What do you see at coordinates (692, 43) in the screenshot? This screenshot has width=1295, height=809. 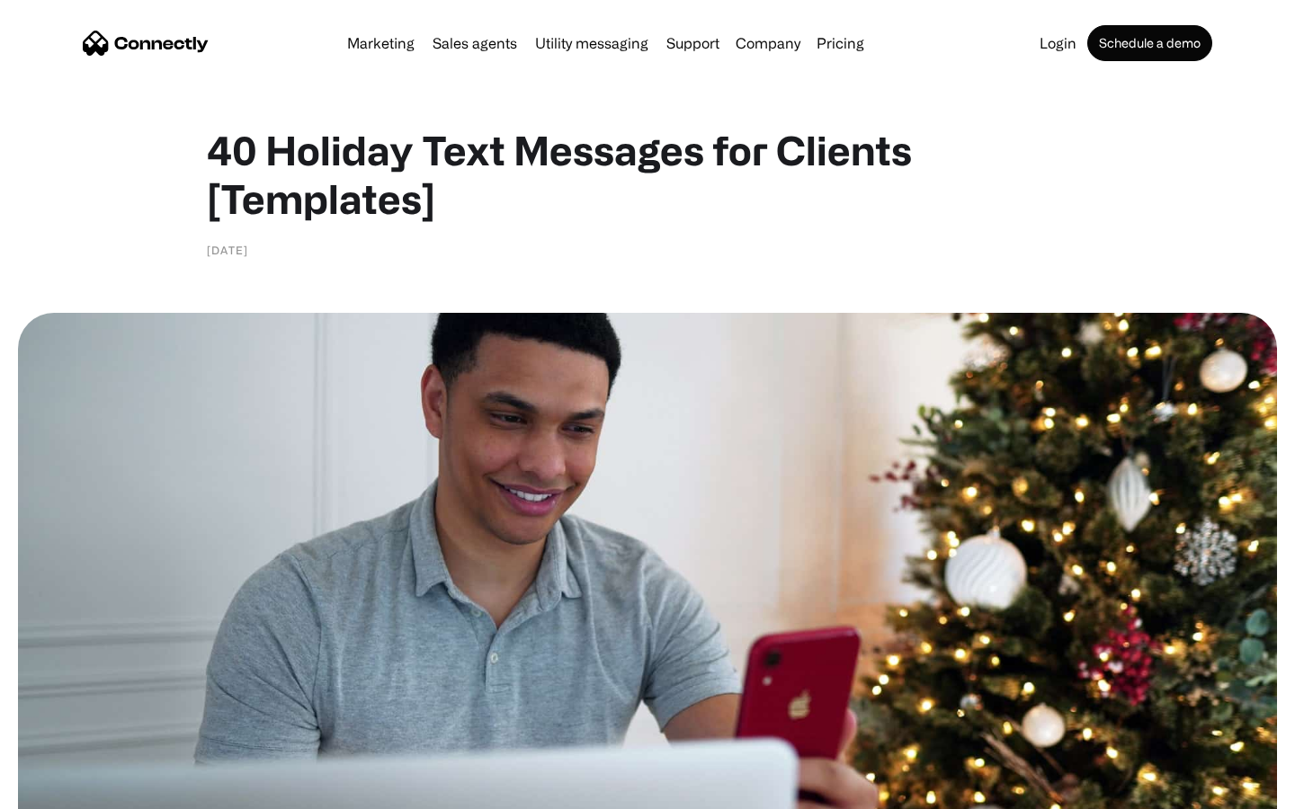 I see `a: Support` at bounding box center [692, 43].